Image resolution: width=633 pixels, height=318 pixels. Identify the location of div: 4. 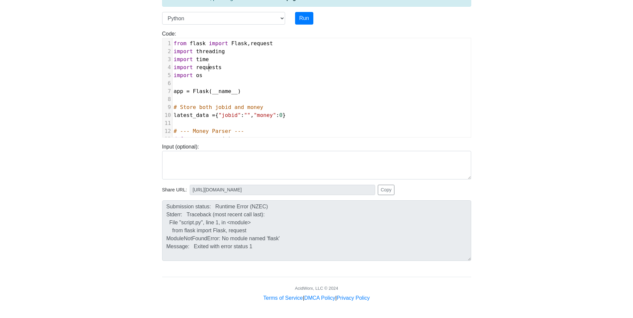
(167, 67).